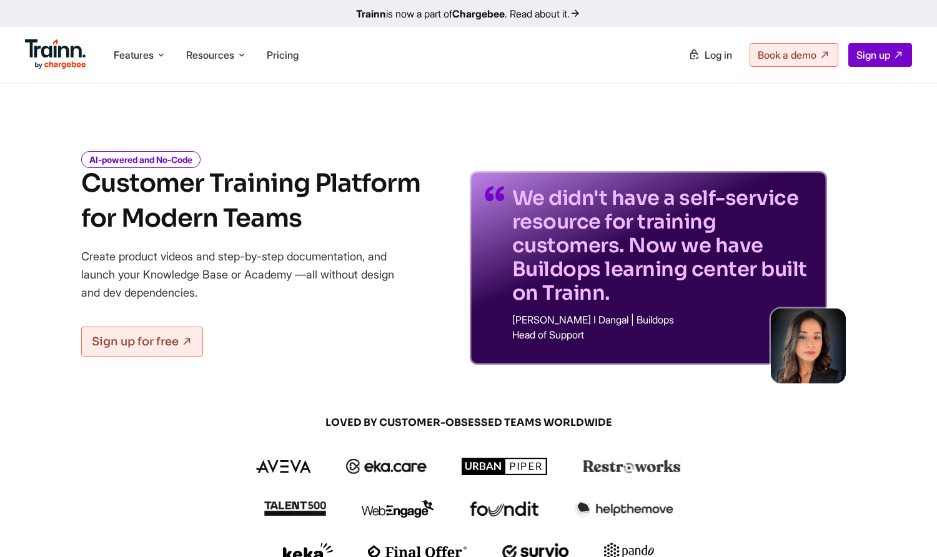 The image size is (937, 557). Describe the element at coordinates (881, 55) in the screenshot. I see `a: Sign up` at that location.